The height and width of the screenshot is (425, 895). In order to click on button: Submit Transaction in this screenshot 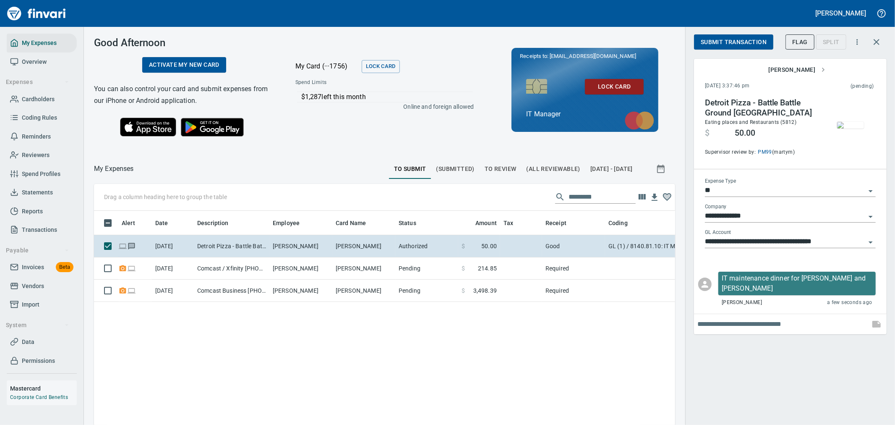, I will do `click(734, 42)`.